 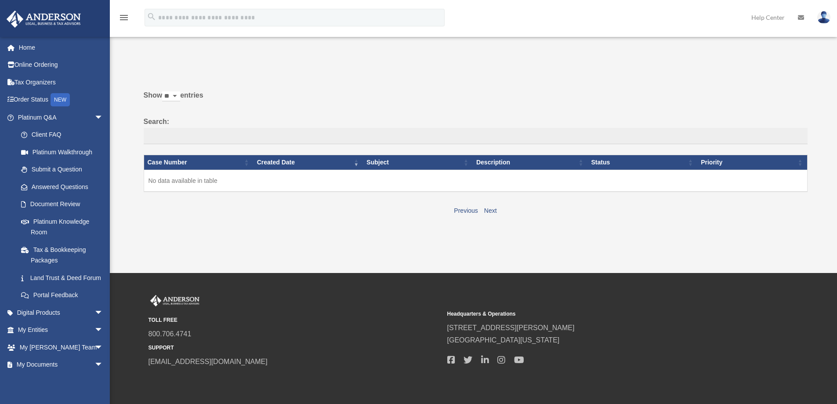 I want to click on th: Case Number: activate to sort column ascending, so click(x=199, y=163).